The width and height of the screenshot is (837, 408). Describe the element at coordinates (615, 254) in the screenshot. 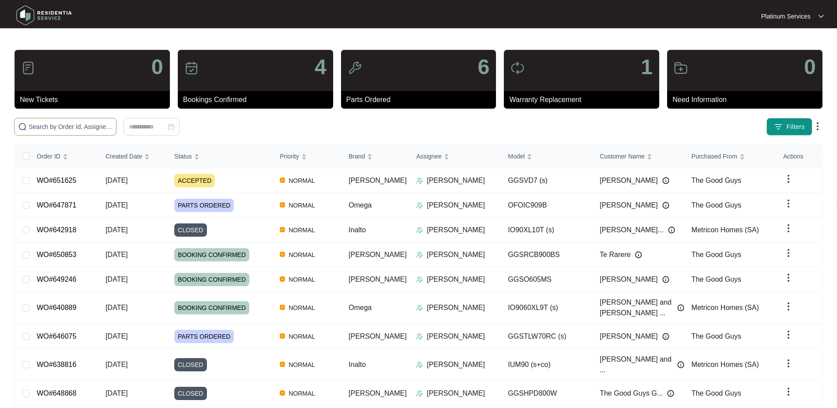

I see `span: Te Rarere` at that location.